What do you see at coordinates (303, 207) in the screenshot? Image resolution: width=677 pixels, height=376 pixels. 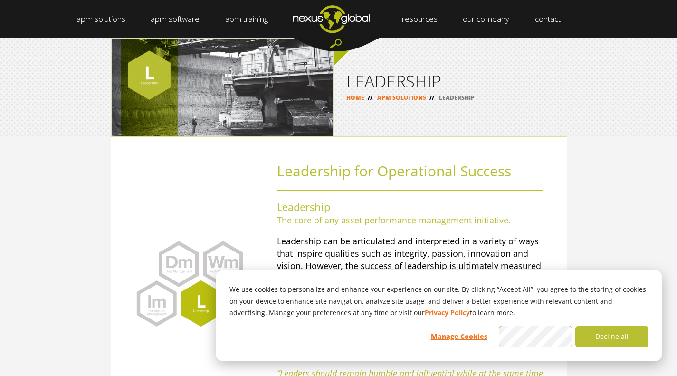 I see `span: Leadership` at bounding box center [303, 207].